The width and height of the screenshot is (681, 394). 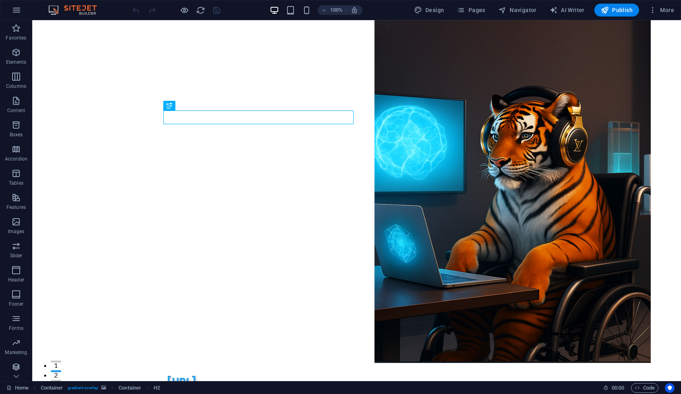 I want to click on i: On resize automatically adjust zoom level to fit chosen device., so click(x=354, y=10).